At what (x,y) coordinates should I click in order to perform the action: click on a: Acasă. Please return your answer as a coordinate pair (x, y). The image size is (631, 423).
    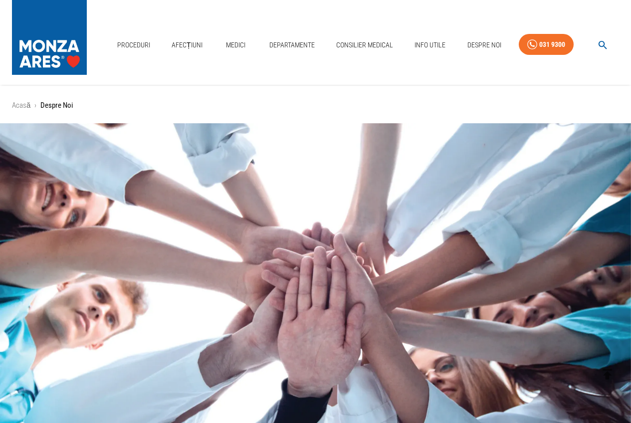
    Looking at the image, I should click on (21, 105).